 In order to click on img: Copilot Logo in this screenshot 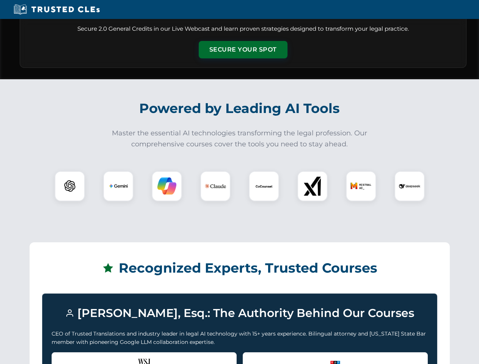, I will do `click(167, 186)`.